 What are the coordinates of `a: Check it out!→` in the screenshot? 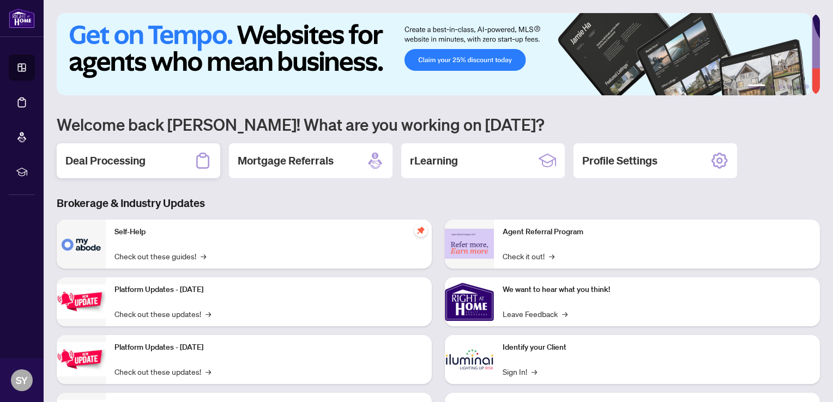 It's located at (528, 256).